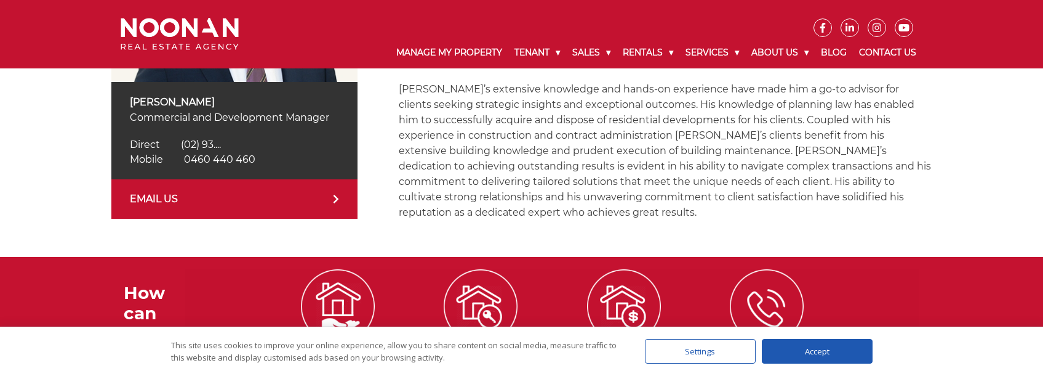 This screenshot has width=1043, height=376. Describe the element at coordinates (701, 351) in the screenshot. I see `div: Settings` at that location.